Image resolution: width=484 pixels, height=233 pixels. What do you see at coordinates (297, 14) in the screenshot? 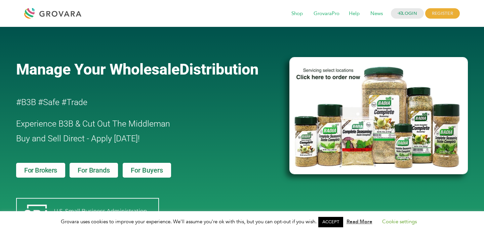
I see `span: Shop` at bounding box center [297, 14].